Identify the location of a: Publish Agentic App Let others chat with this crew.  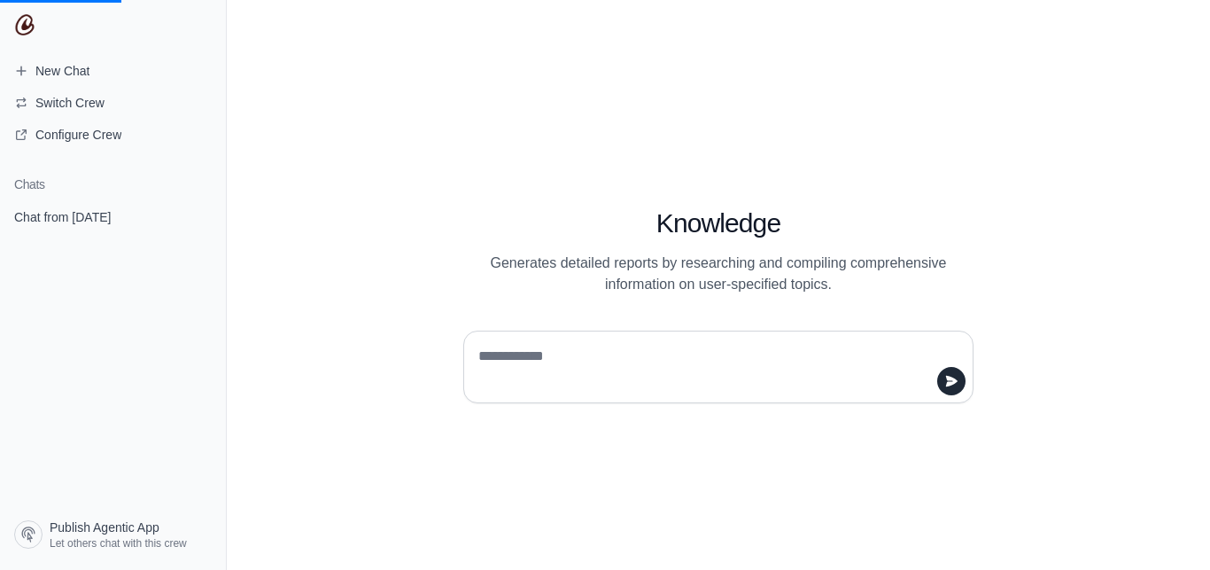
(112, 534).